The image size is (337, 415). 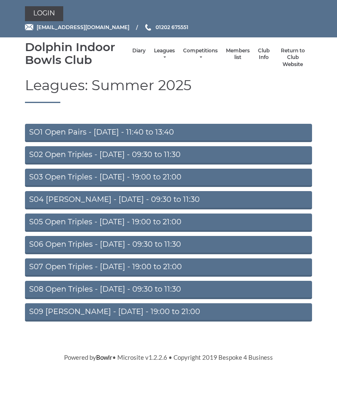 I want to click on a: Members list, so click(x=237, y=54).